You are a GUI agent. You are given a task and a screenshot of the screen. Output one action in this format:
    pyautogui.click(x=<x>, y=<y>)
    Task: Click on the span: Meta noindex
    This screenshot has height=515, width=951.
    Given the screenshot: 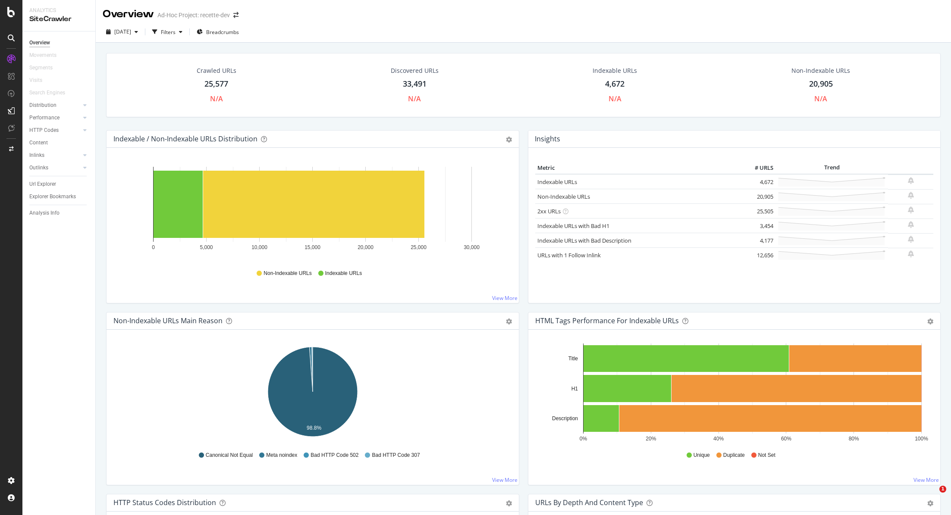 What is the action you would take?
    pyautogui.click(x=282, y=455)
    